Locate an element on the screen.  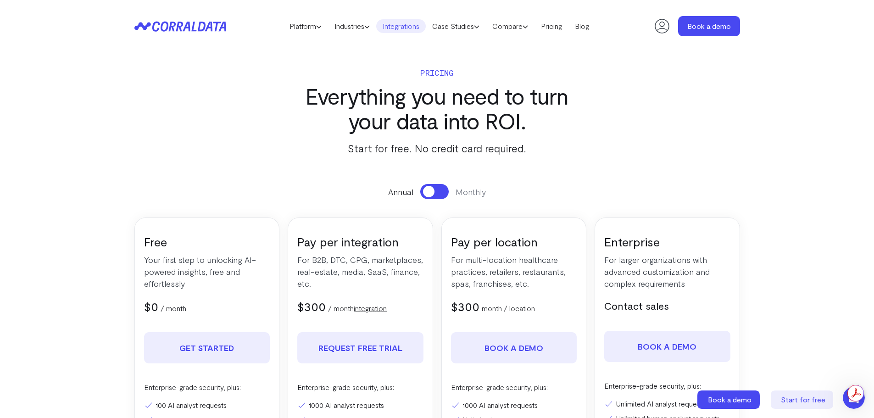
a: Start for free is located at coordinates (803, 400).